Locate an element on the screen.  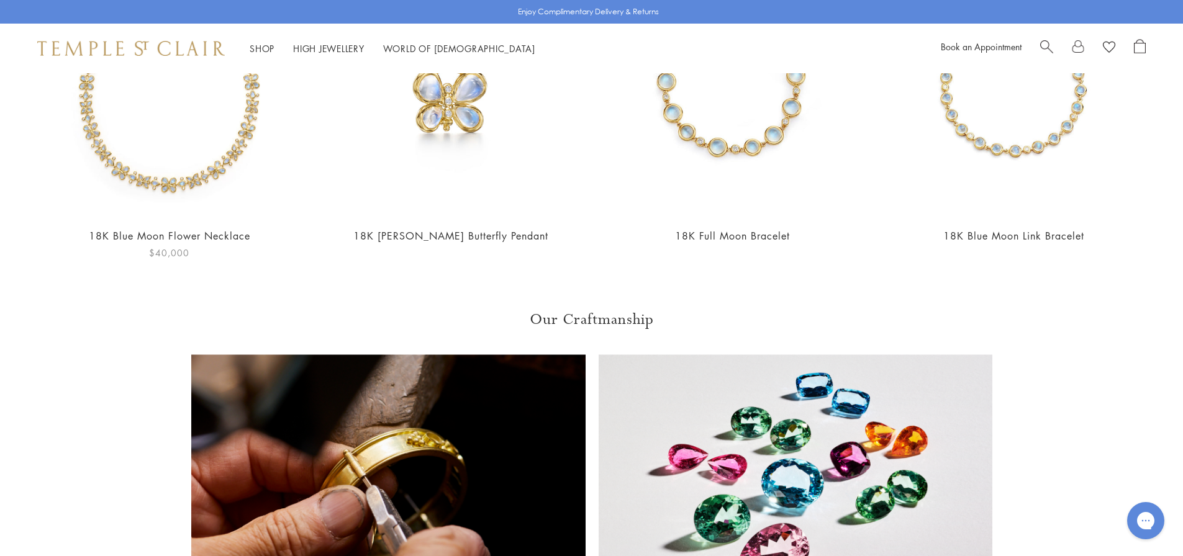
img: Temple St. Clair is located at coordinates (131, 48).